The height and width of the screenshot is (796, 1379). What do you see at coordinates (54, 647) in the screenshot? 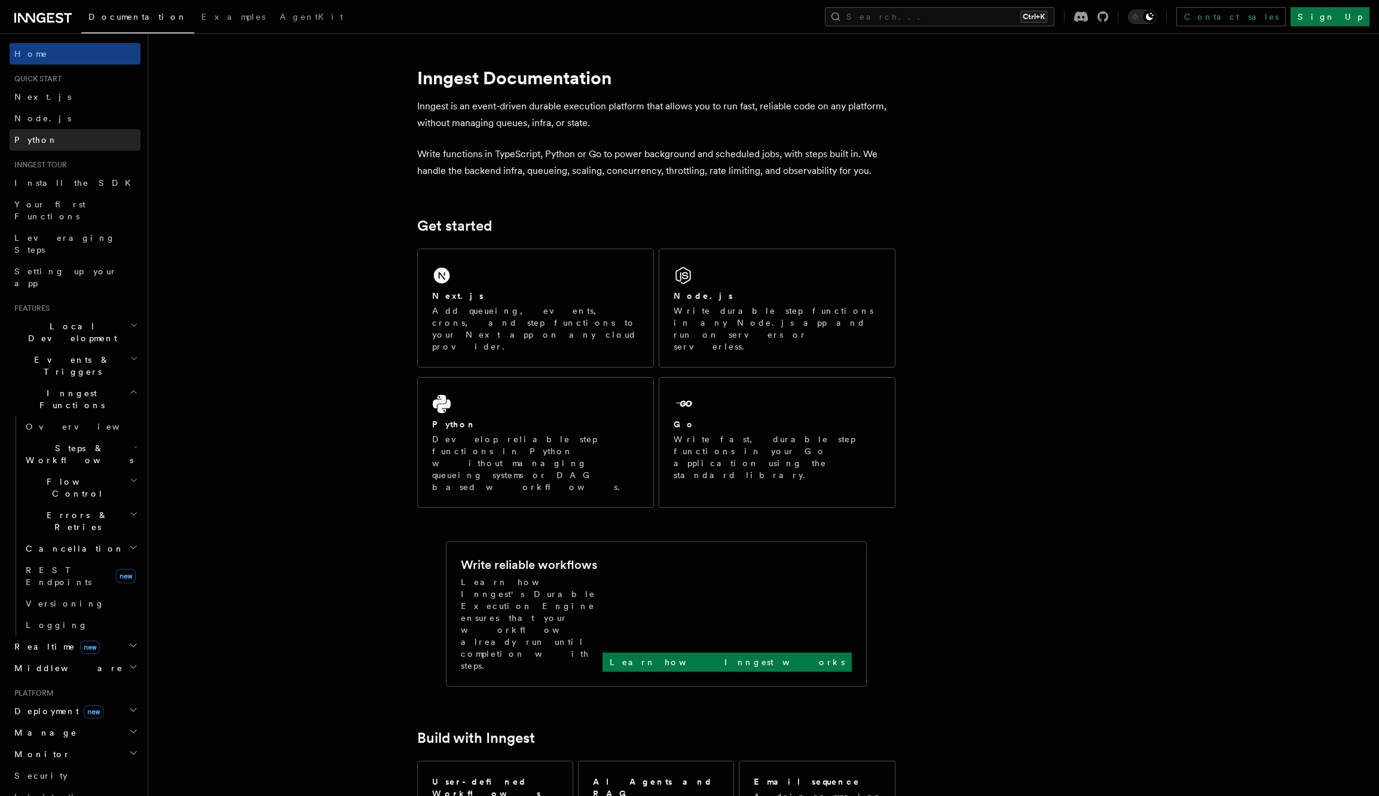
I see `span: Realtime` at bounding box center [54, 647].